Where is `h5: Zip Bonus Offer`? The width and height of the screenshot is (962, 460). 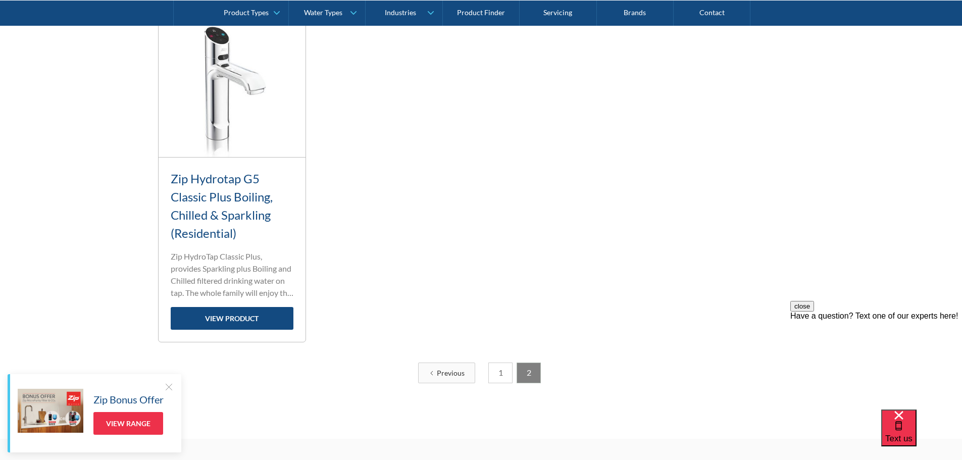 h5: Zip Bonus Offer is located at coordinates (128, 399).